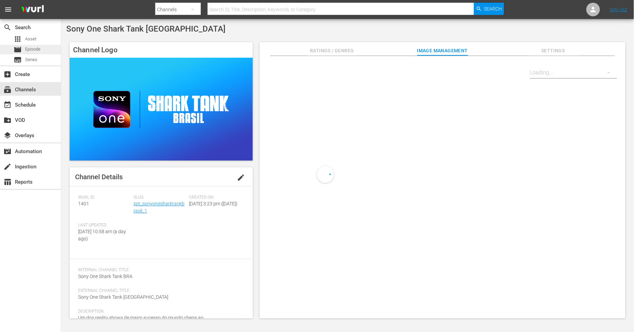 The width and height of the screenshot is (634, 332). I want to click on a: Sign Out, so click(619, 10).